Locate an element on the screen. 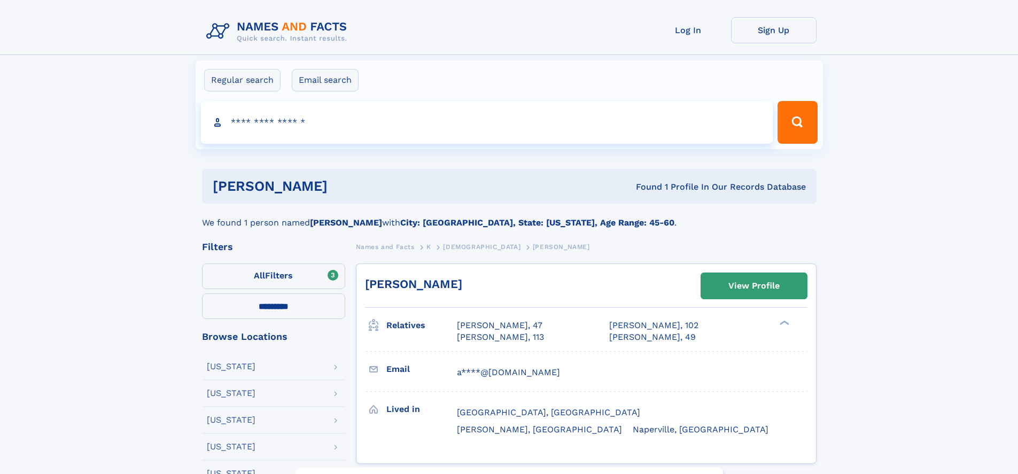 This screenshot has width=1018, height=474. a: Names and Facts is located at coordinates (385, 246).